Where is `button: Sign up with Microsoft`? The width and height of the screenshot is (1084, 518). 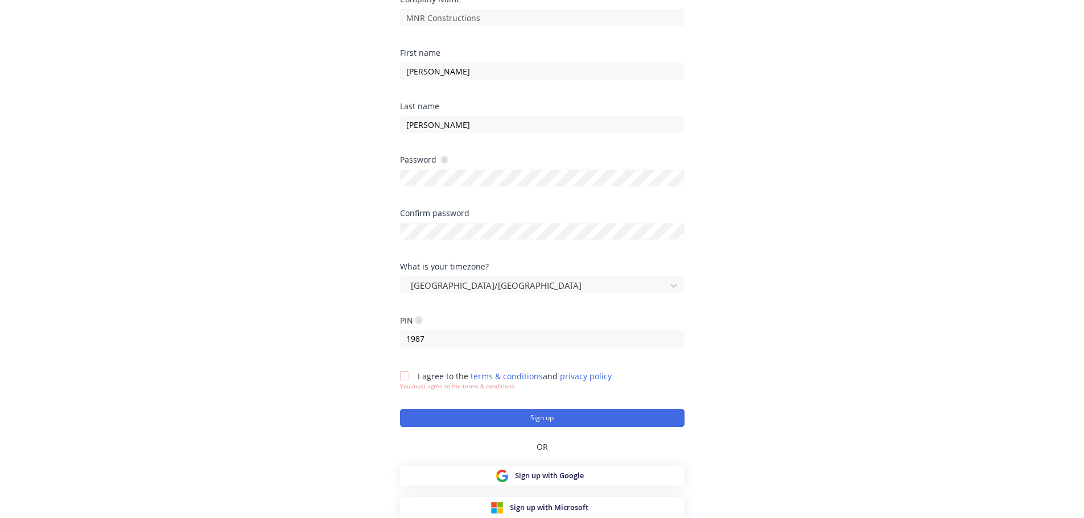
button: Sign up with Microsoft is located at coordinates (542, 508).